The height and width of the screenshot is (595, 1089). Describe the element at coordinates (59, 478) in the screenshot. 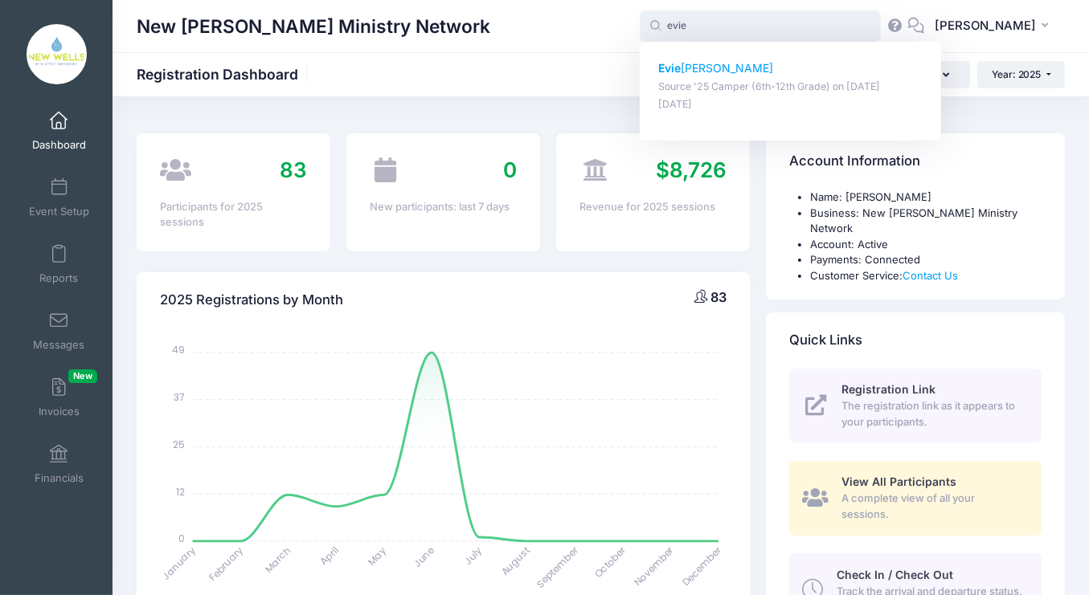

I see `span: Financials` at that location.